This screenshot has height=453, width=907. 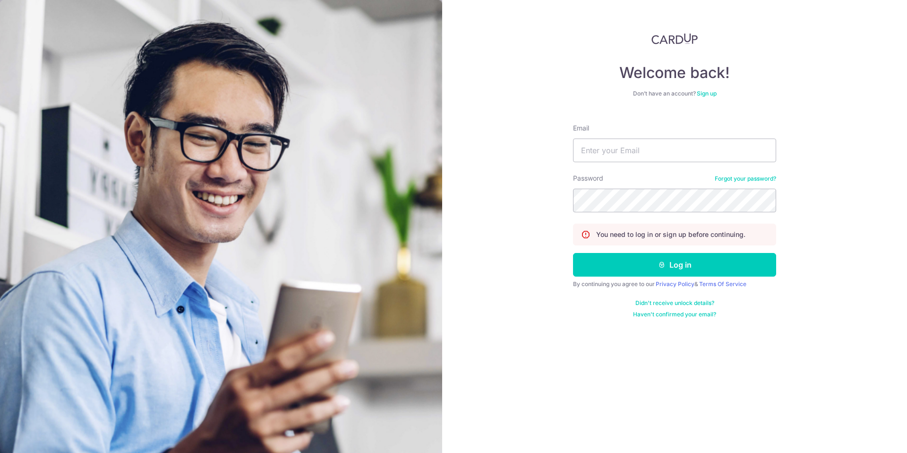 What do you see at coordinates (675, 39) in the screenshot?
I see `img: CardUp Logo` at bounding box center [675, 39].